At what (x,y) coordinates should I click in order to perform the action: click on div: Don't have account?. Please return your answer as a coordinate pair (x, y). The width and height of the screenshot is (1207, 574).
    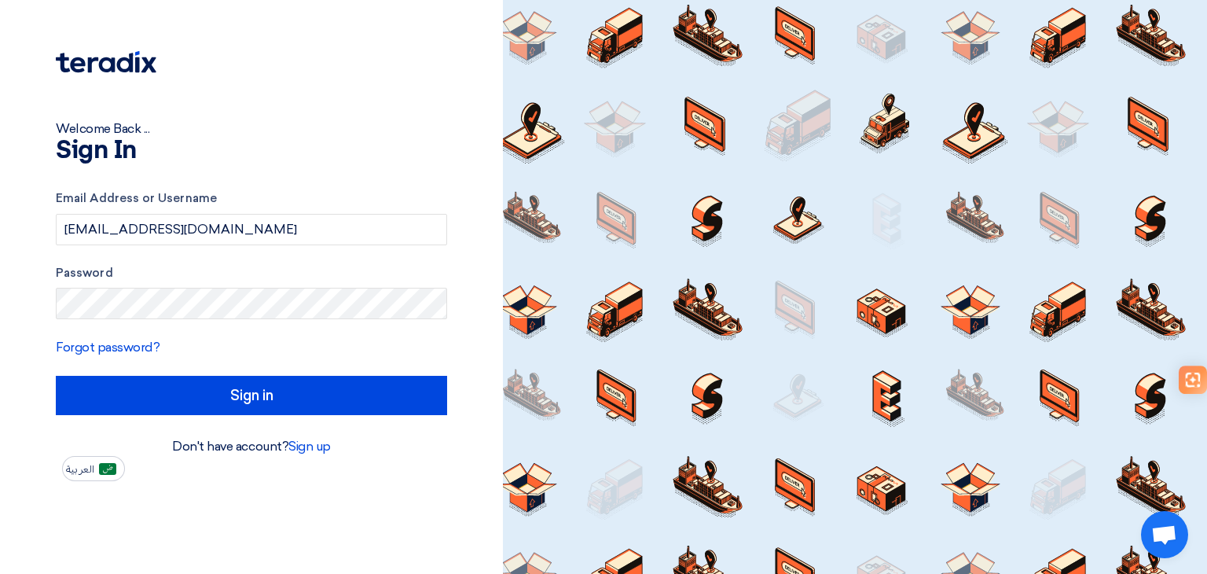
    Looking at the image, I should click on (251, 446).